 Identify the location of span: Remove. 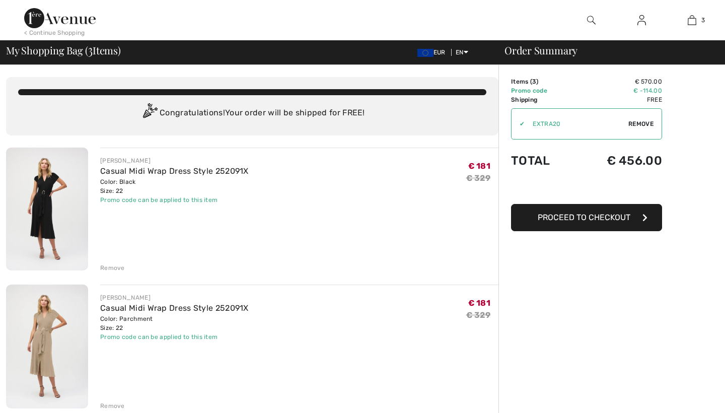
(641, 124).